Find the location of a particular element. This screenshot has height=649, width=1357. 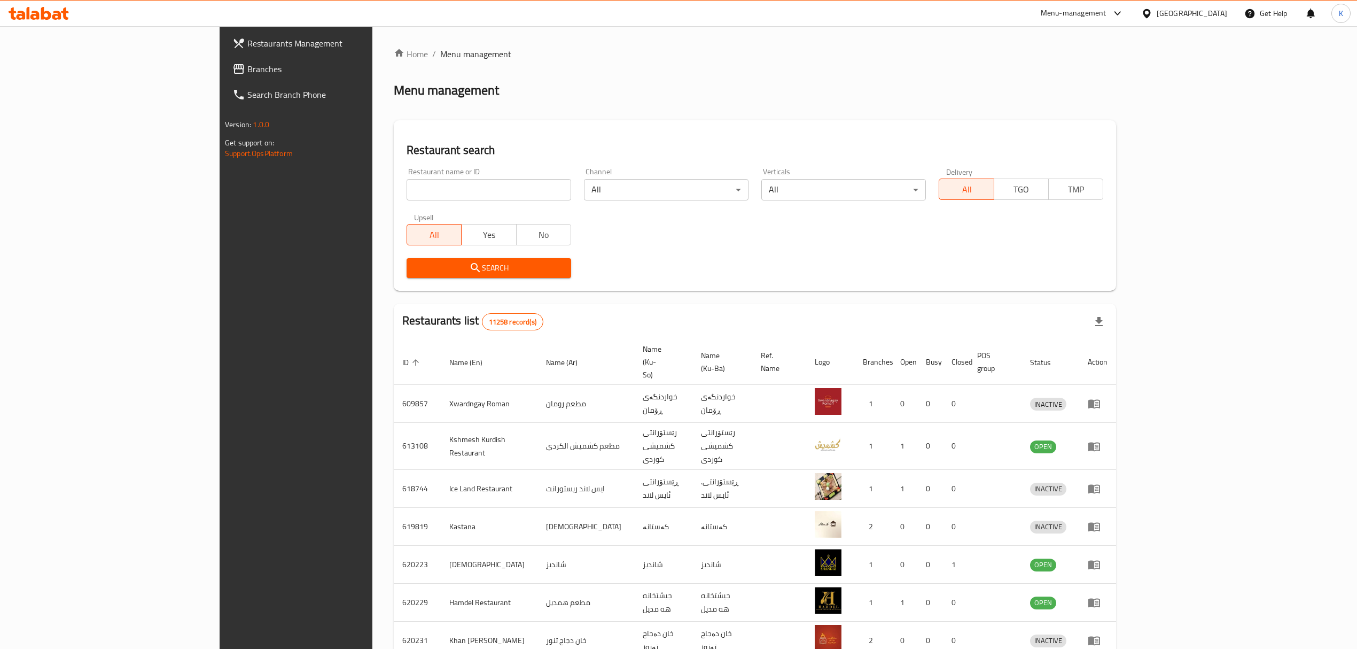

span: Restaurants Management is located at coordinates (342, 43).